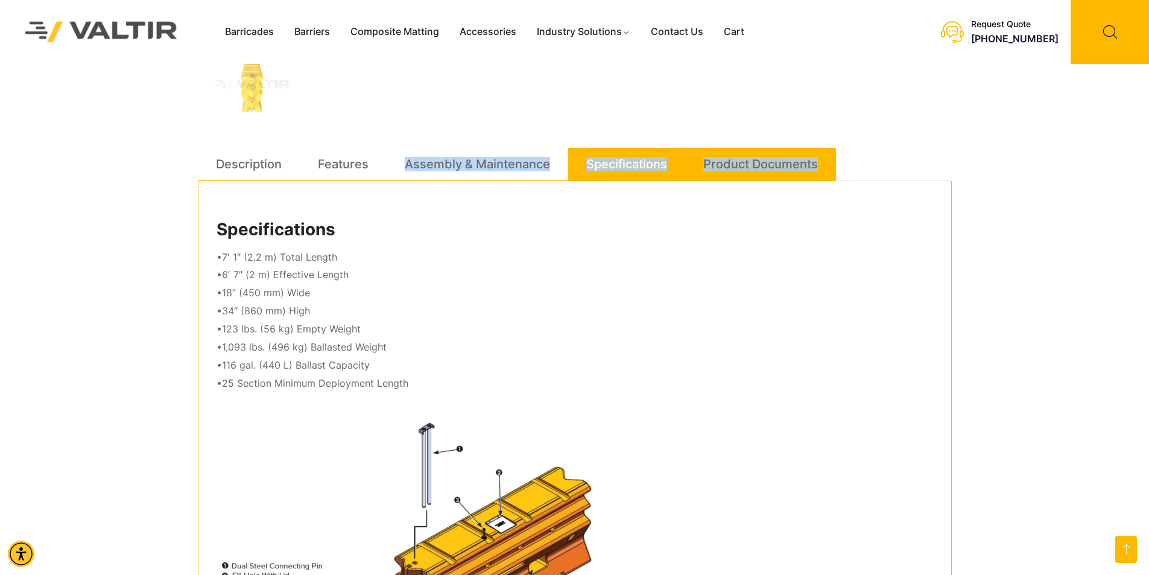 Image resolution: width=1149 pixels, height=575 pixels. Describe the element at coordinates (575, 230) in the screenshot. I see `h2: Specifications` at that location.